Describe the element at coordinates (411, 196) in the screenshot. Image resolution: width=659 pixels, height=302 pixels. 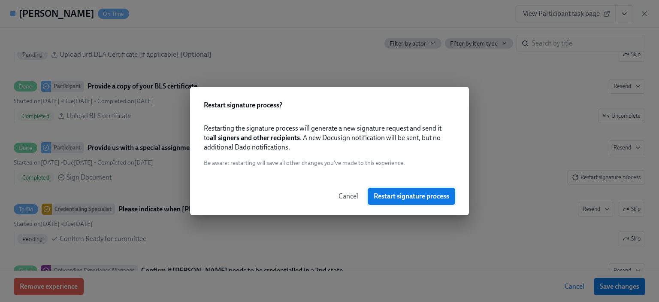
I see `button: Restart signature process` at that location.